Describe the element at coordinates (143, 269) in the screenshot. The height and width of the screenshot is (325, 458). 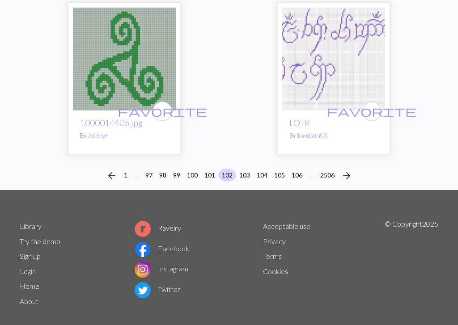
I see `img: Instagram logo` at that location.